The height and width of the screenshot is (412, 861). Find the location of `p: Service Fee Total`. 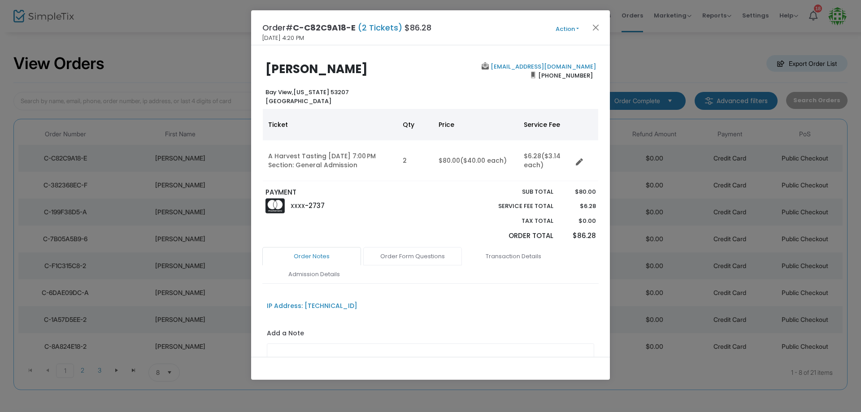

p: Service Fee Total is located at coordinates (515, 206).